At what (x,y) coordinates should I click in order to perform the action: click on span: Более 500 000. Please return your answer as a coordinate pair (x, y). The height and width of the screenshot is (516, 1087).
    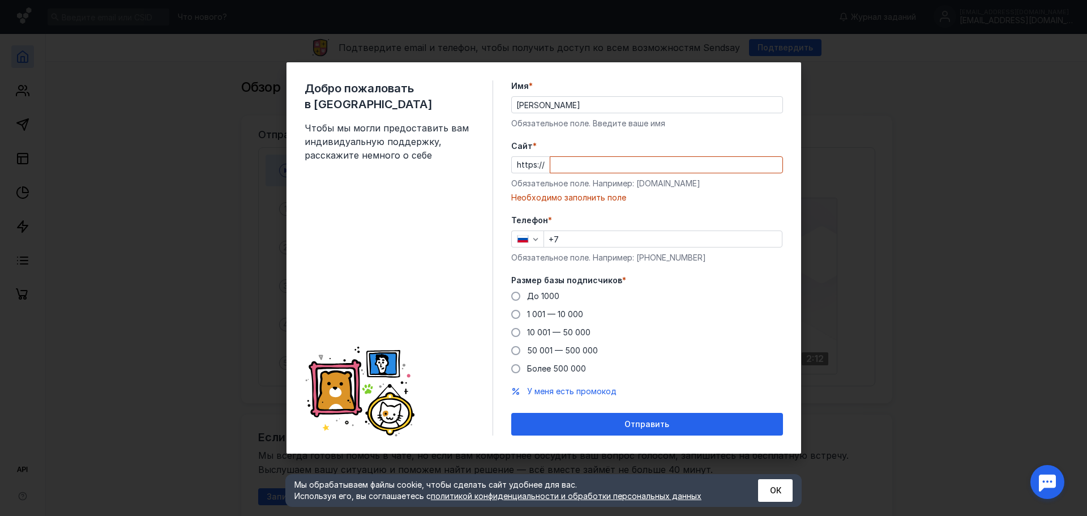
    Looking at the image, I should click on (556, 368).